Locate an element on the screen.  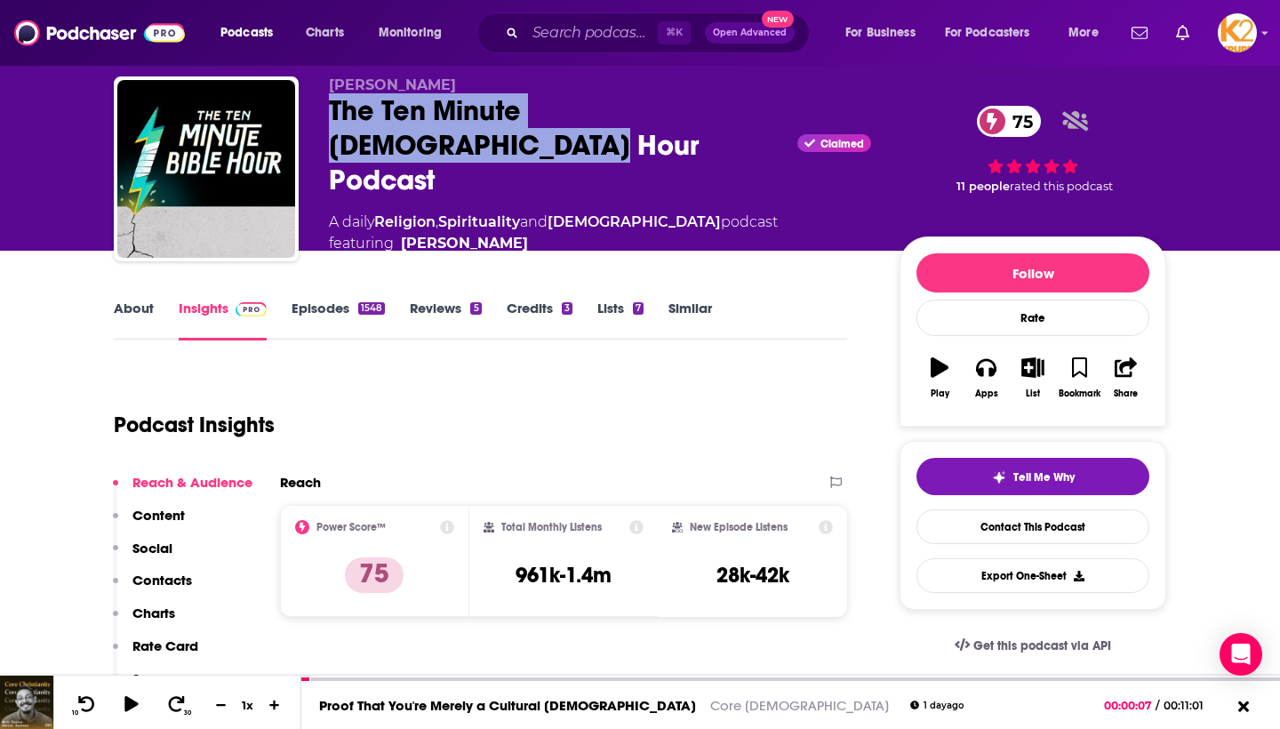
span: featuring is located at coordinates (553, 243).